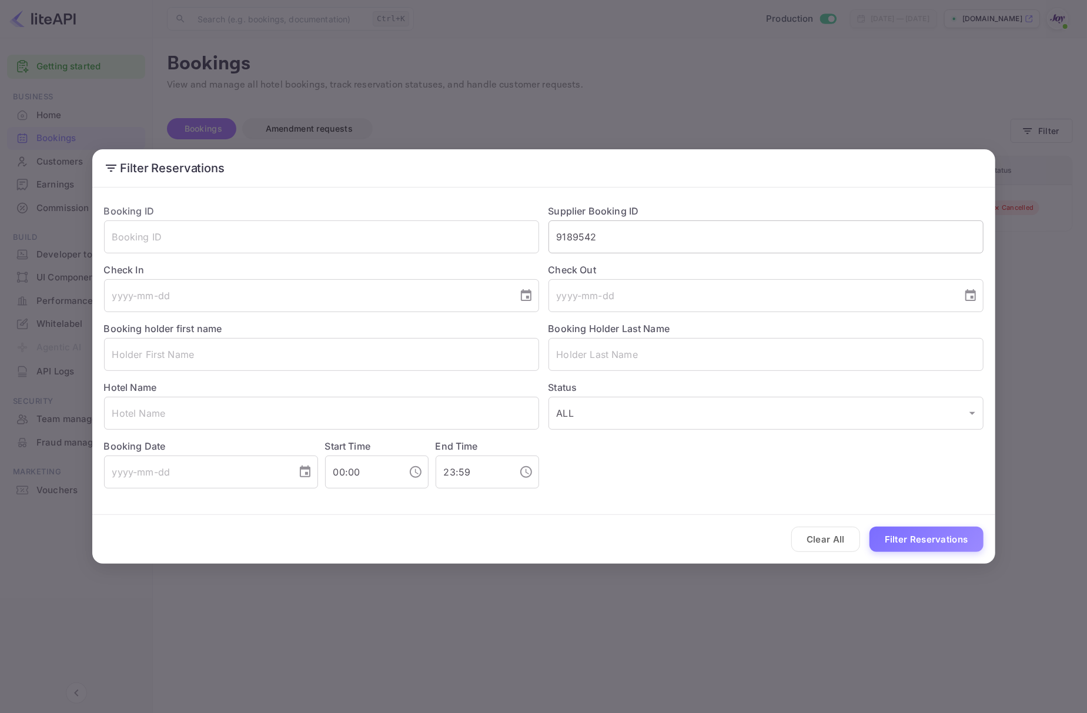 The height and width of the screenshot is (713, 1087). Describe the element at coordinates (129, 211) in the screenshot. I see `label: Booking ID` at that location.